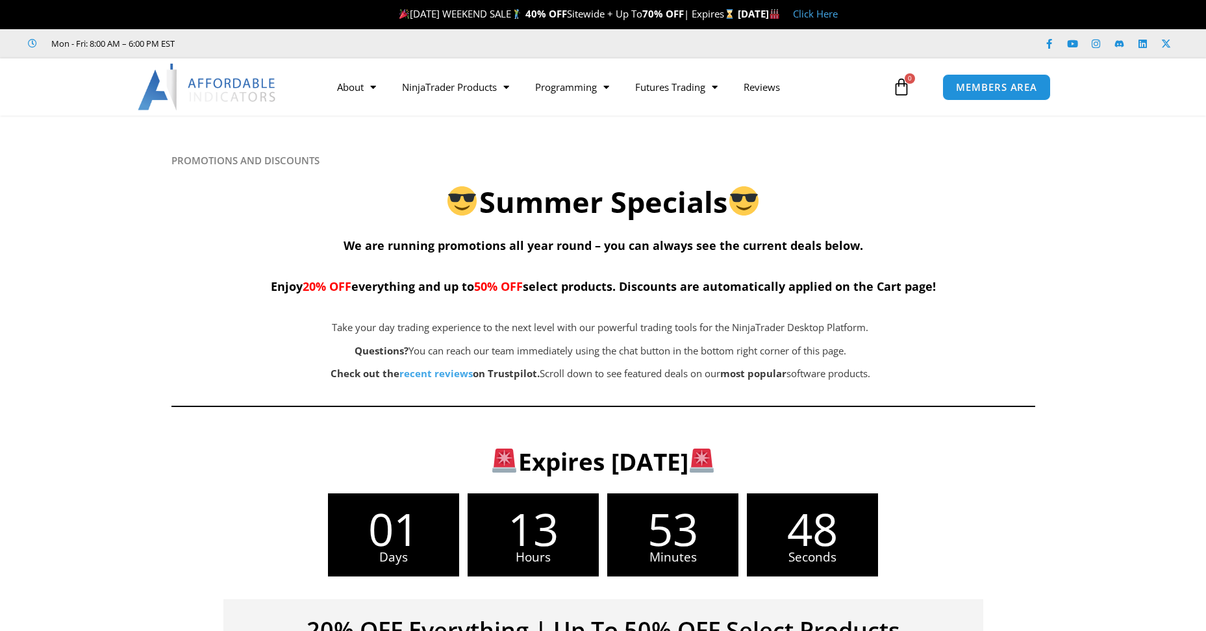 This screenshot has height=631, width=1206. What do you see at coordinates (813, 557) in the screenshot?
I see `span: Seconds` at bounding box center [813, 557].